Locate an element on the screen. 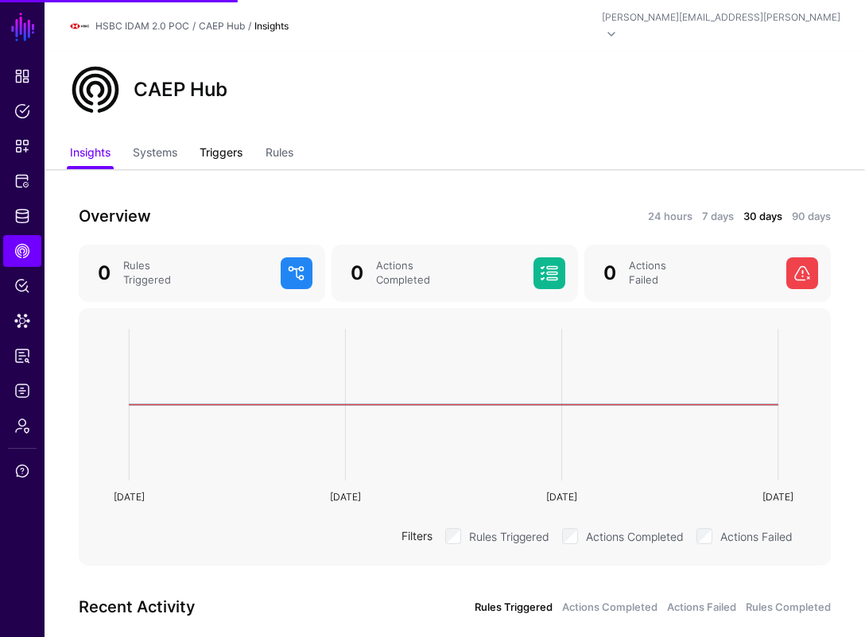 This screenshot has width=865, height=637. label: Actions Completed is located at coordinates (634, 536).